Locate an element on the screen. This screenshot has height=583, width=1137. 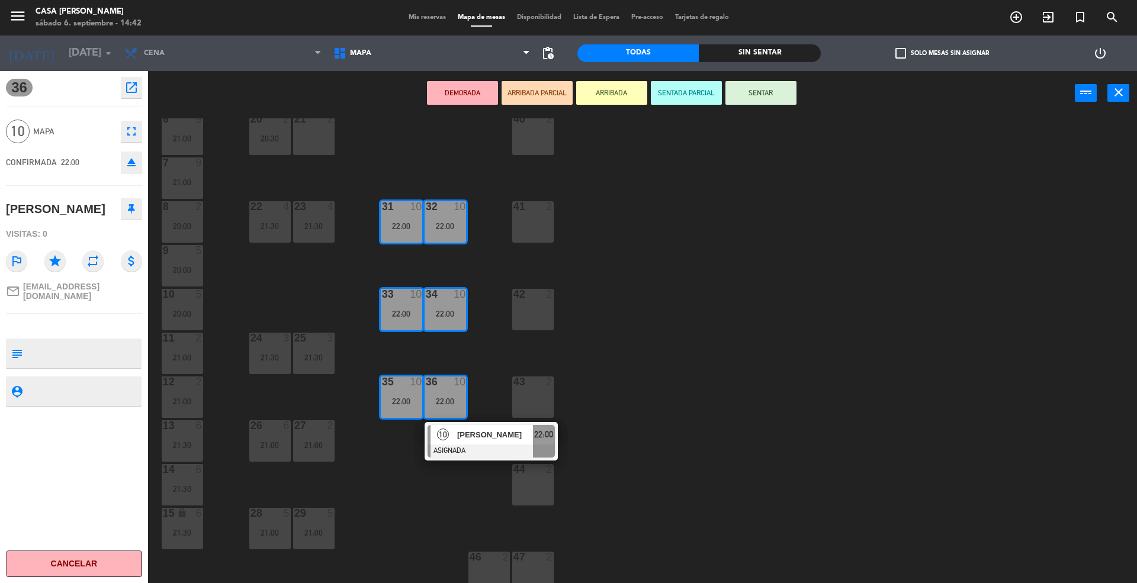
i: outlined_flag is located at coordinates (17, 261).